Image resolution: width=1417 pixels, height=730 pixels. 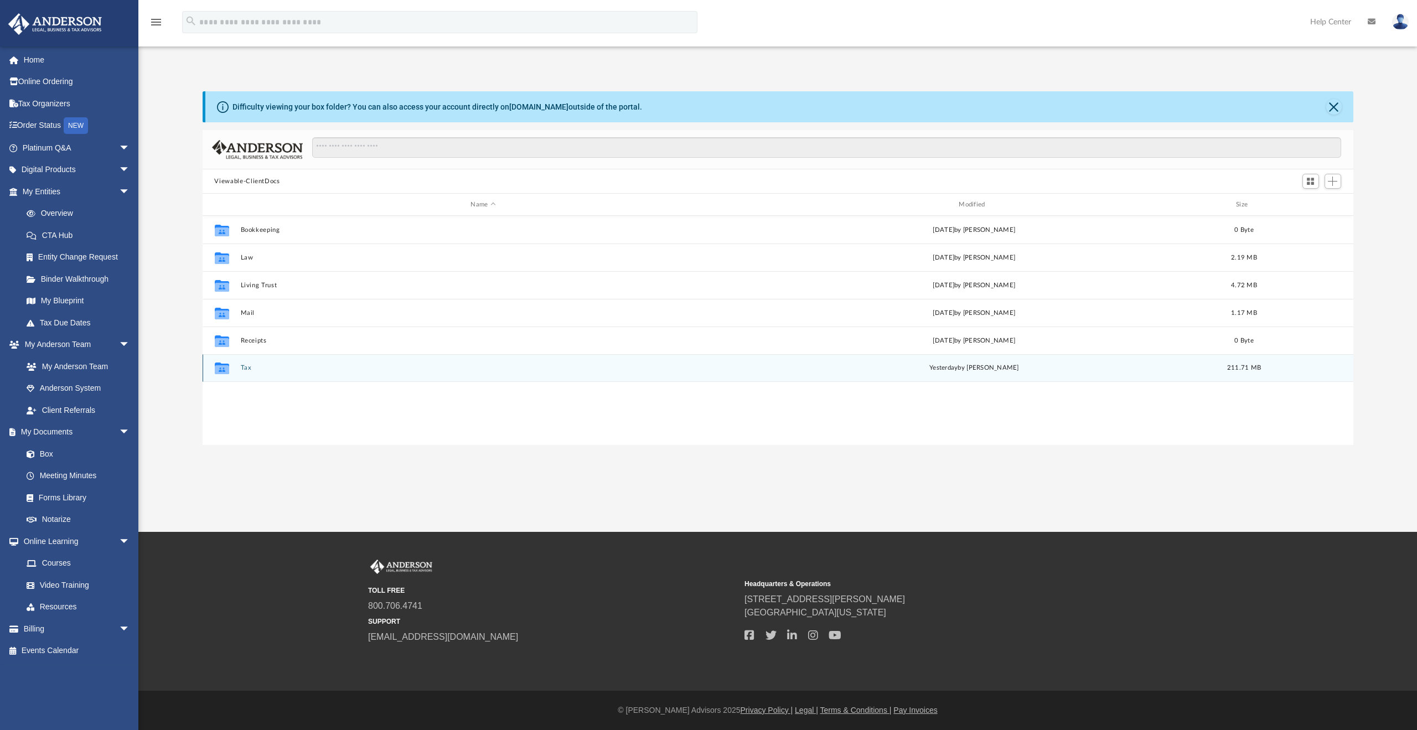 I want to click on span: yesterday, so click(x=943, y=368).